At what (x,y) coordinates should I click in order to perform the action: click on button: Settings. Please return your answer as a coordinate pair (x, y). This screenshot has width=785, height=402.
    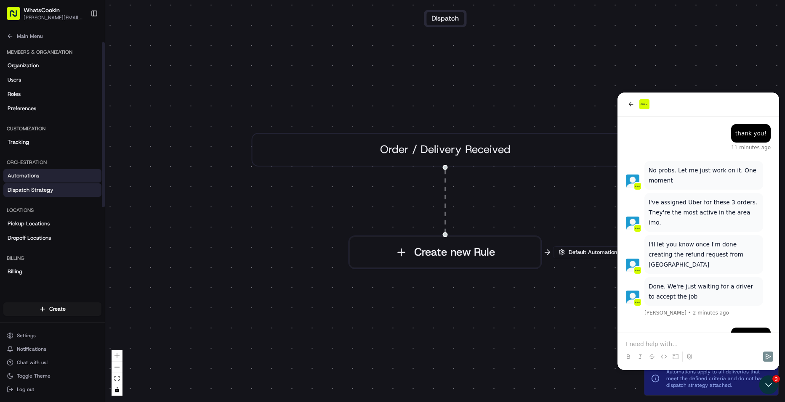
    Looking at the image, I should click on (52, 336).